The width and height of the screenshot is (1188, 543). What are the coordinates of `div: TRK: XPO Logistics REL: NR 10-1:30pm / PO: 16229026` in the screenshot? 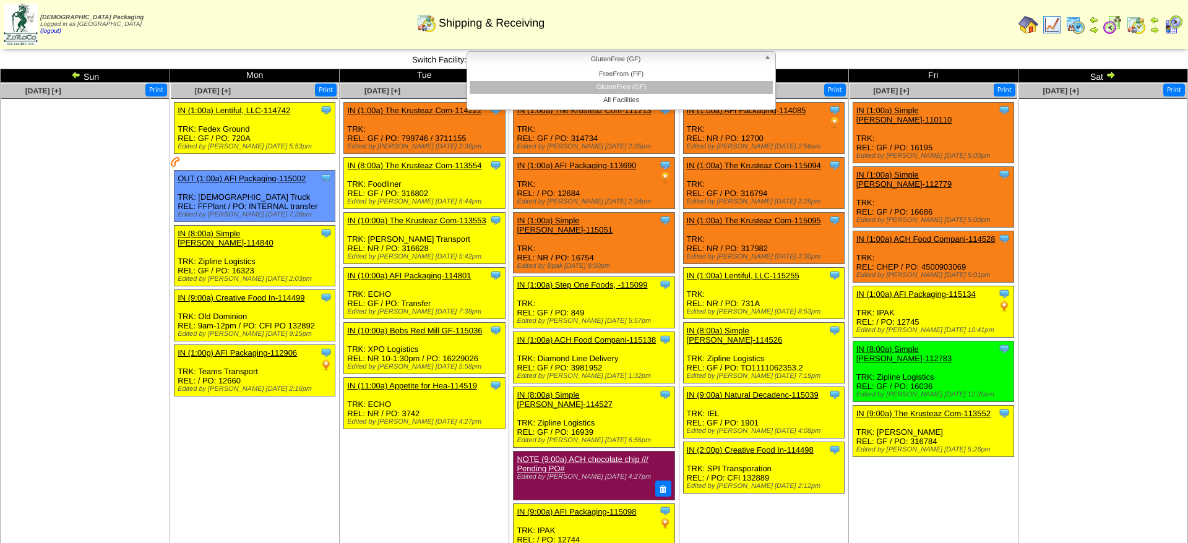 It's located at (424, 348).